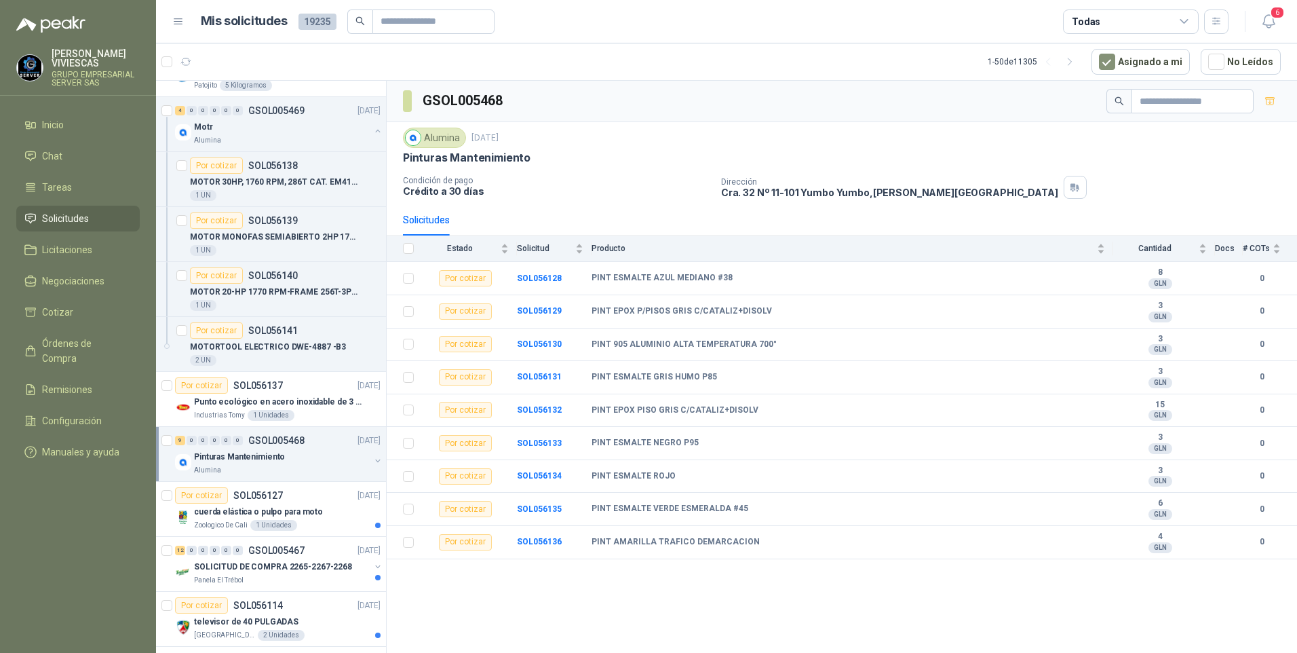 Image resolution: width=1297 pixels, height=653 pixels. Describe the element at coordinates (1269, 22) in the screenshot. I see `button: 6` at that location.